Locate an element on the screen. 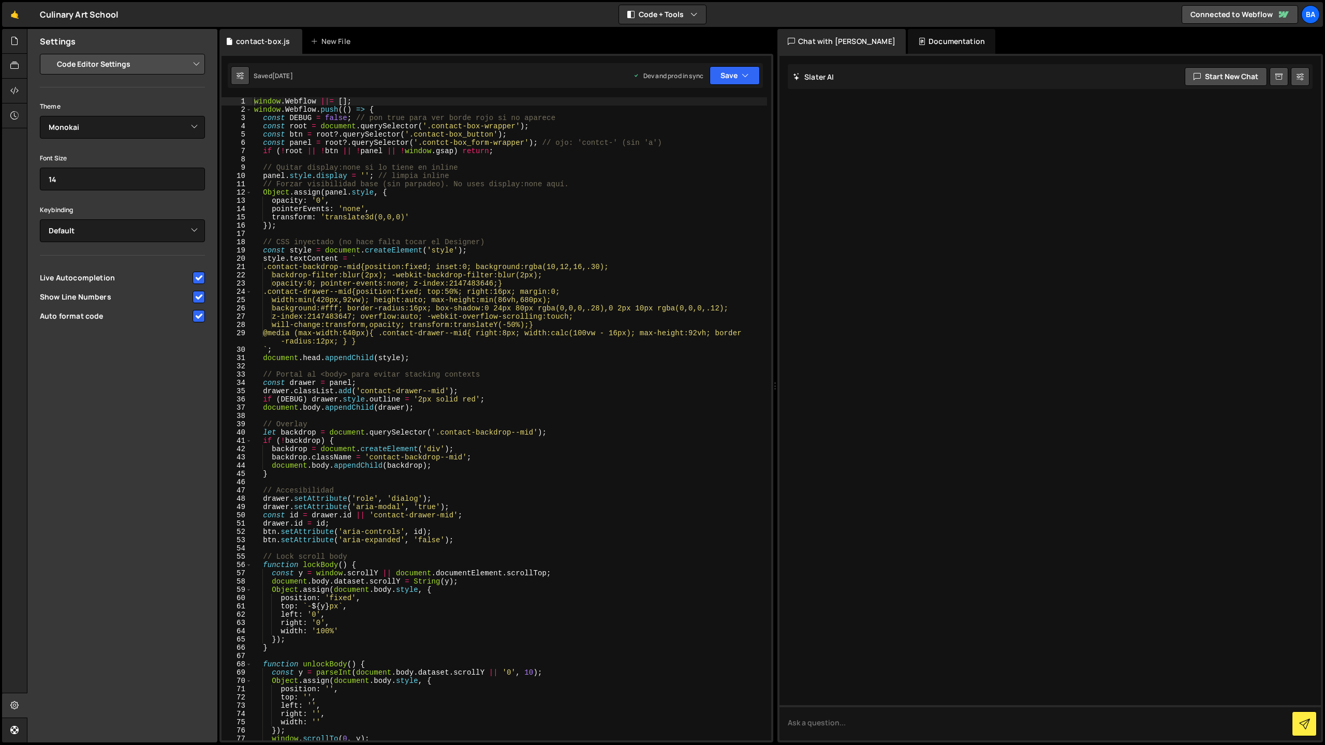 Image resolution: width=1325 pixels, height=745 pixels. div: 76 is located at coordinates (237, 731).